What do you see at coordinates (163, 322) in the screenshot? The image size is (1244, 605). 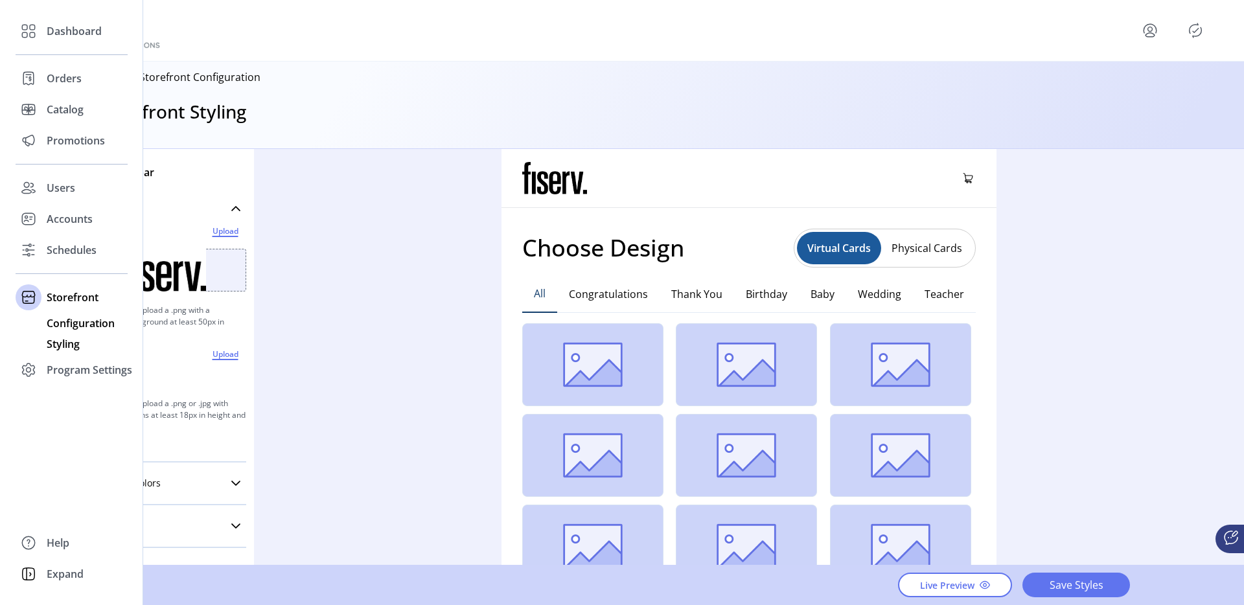 I see `p: For best results upload a .png with a transparent background at least 50px in height.` at bounding box center [163, 322].